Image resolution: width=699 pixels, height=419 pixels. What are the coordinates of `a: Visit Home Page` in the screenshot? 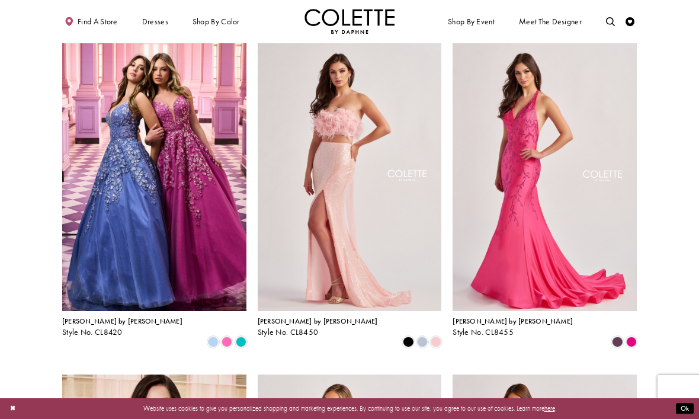 It's located at (349, 21).